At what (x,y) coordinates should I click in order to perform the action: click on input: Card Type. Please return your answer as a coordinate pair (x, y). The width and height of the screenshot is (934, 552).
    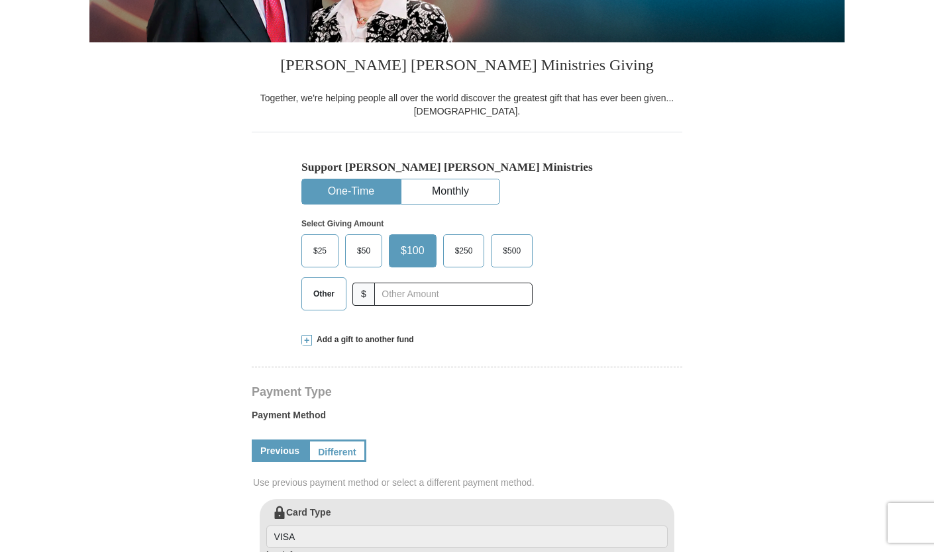
    Looking at the image, I should click on (467, 537).